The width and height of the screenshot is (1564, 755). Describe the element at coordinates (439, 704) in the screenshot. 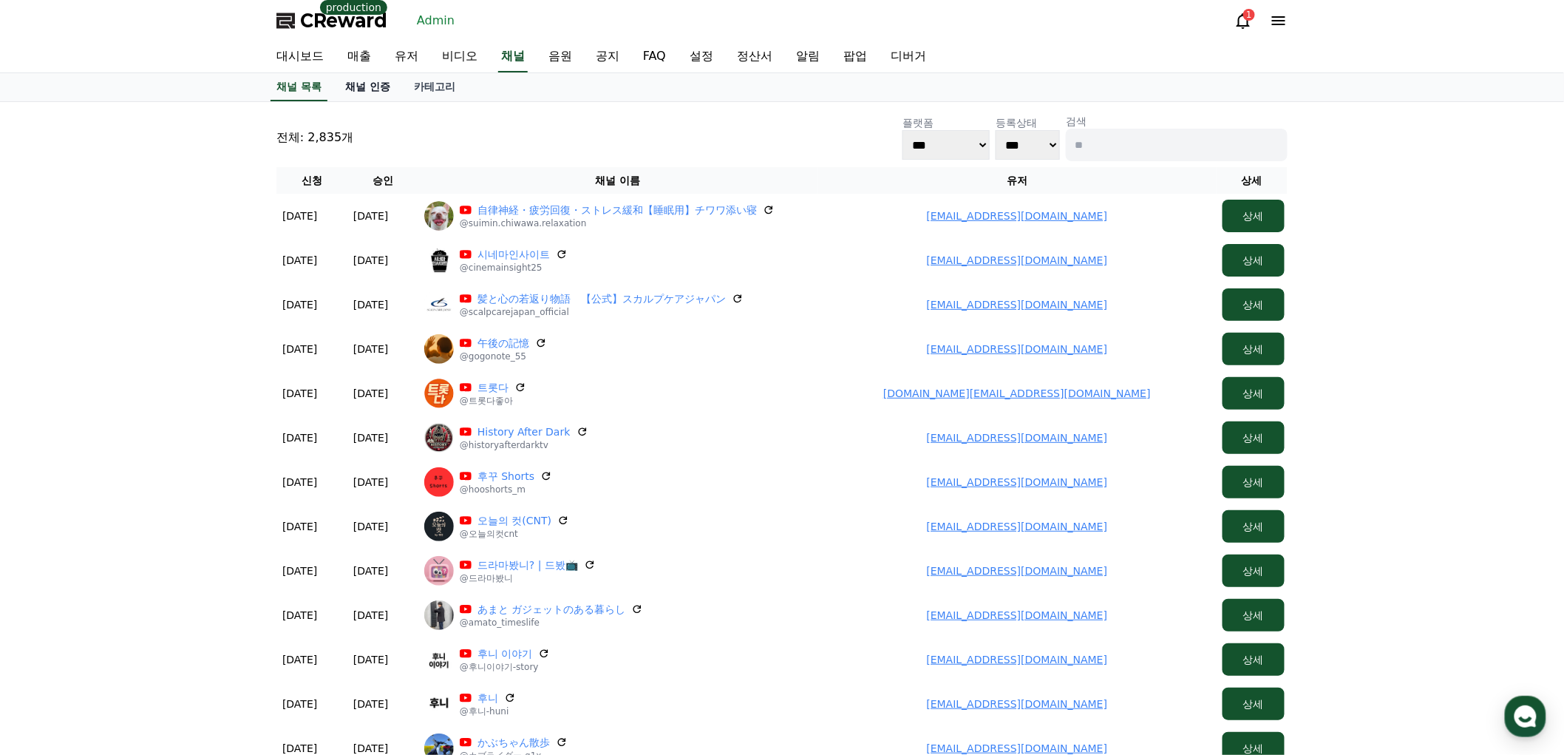

I see `img: 후니` at that location.